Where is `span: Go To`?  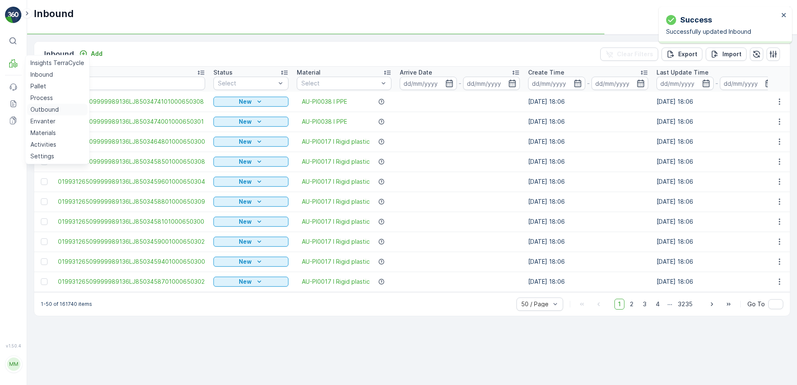
span: Go To is located at coordinates (756, 304).